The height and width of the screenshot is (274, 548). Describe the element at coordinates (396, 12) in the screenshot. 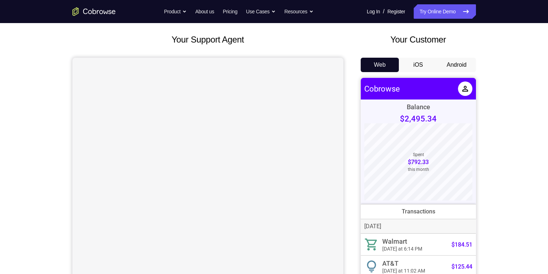

I see `a: Register` at that location.